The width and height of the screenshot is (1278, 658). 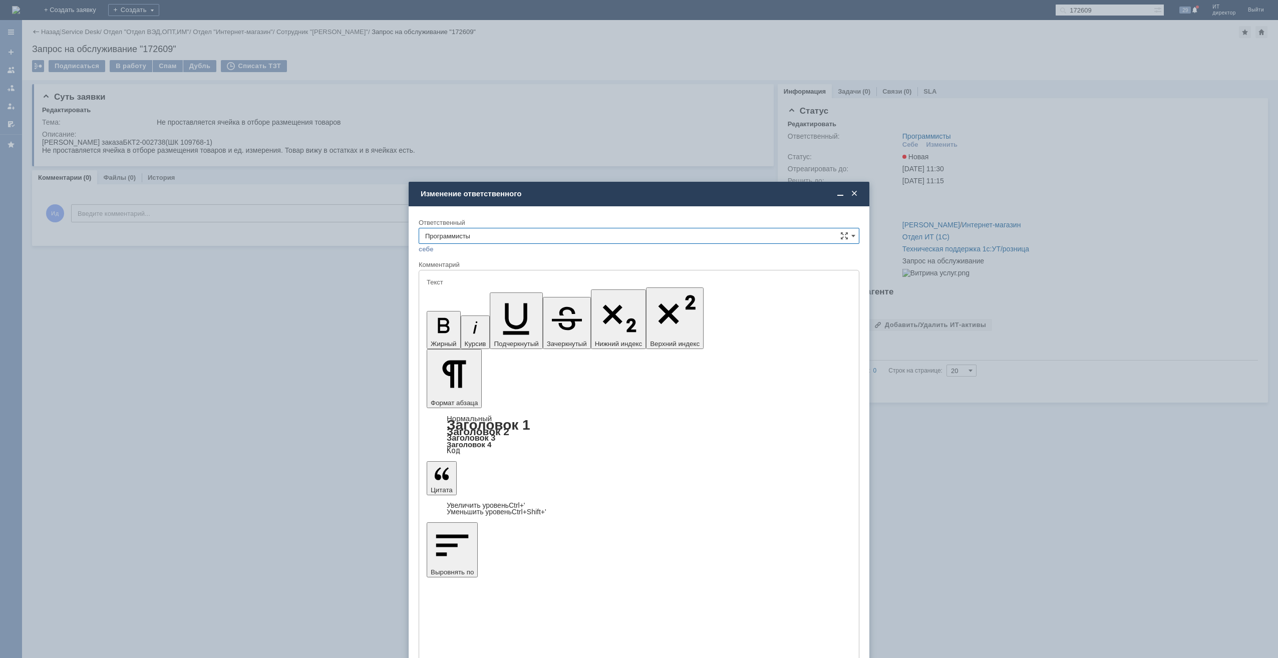 I want to click on a: Код, so click(x=453, y=451).